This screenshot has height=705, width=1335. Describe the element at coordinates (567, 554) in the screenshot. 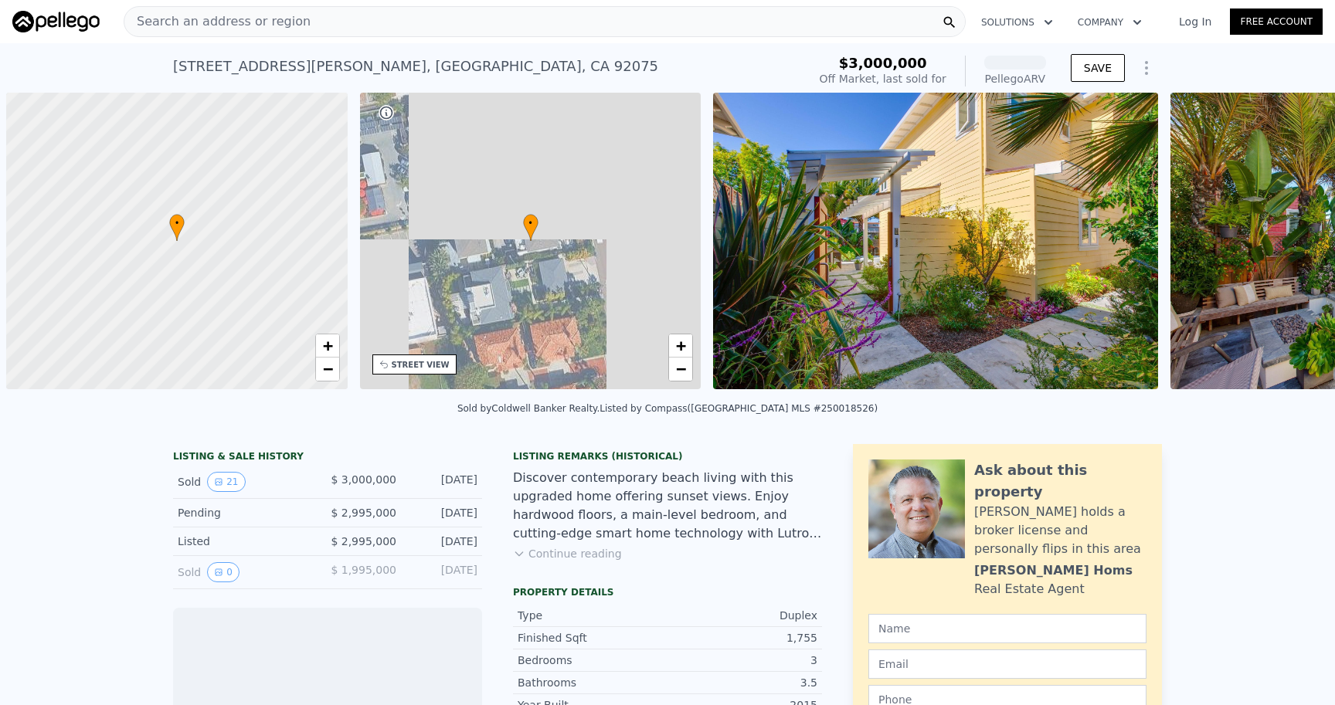

I see `button: Continue reading` at that location.